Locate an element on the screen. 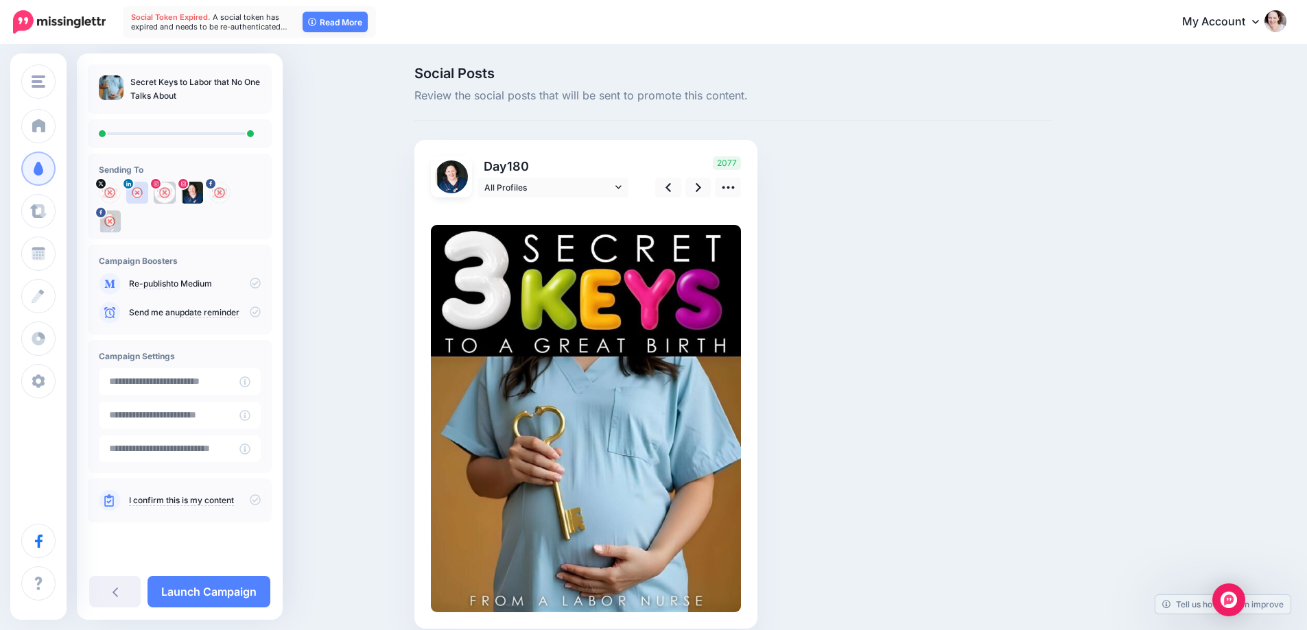 The image size is (1307, 630). h4: Sending To is located at coordinates (180, 169).